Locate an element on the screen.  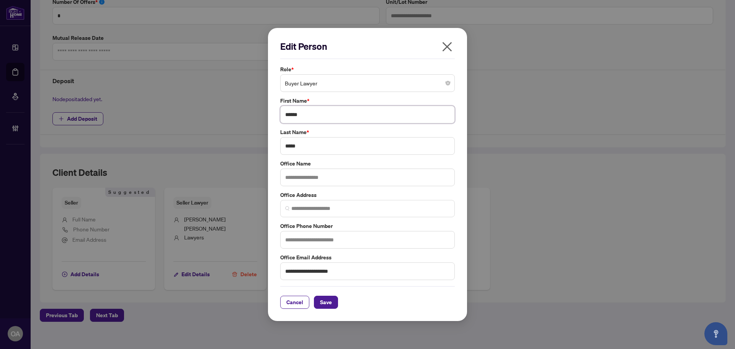
label: Office Name is located at coordinates (368, 163).